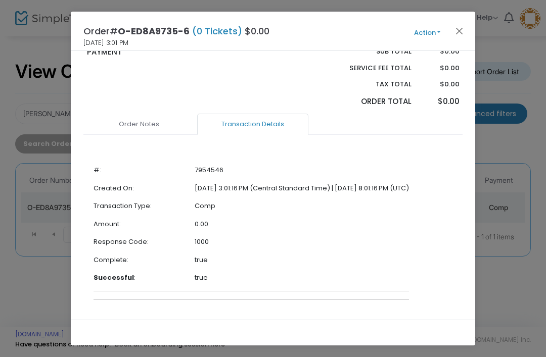  I want to click on p: Tax Total, so click(368, 84).